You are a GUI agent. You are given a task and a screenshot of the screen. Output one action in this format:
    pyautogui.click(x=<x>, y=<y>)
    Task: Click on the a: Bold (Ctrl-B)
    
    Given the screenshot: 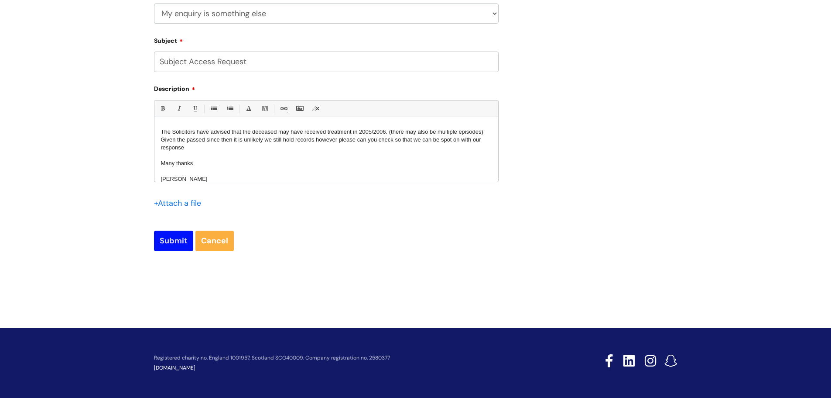 What is the action you would take?
    pyautogui.click(x=162, y=108)
    